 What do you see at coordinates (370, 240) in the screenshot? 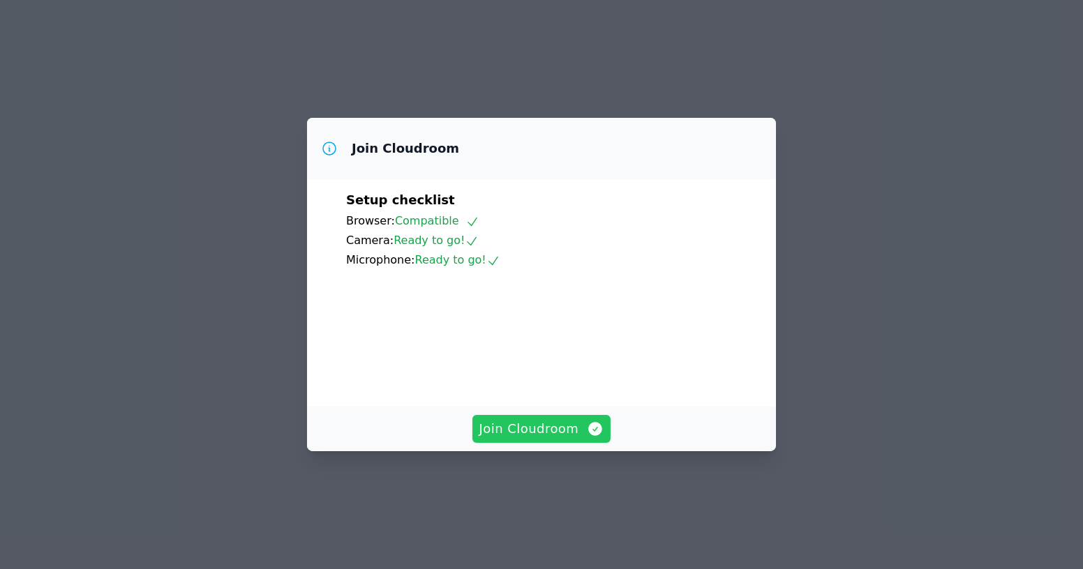
I see `span: Camera:` at bounding box center [370, 240].